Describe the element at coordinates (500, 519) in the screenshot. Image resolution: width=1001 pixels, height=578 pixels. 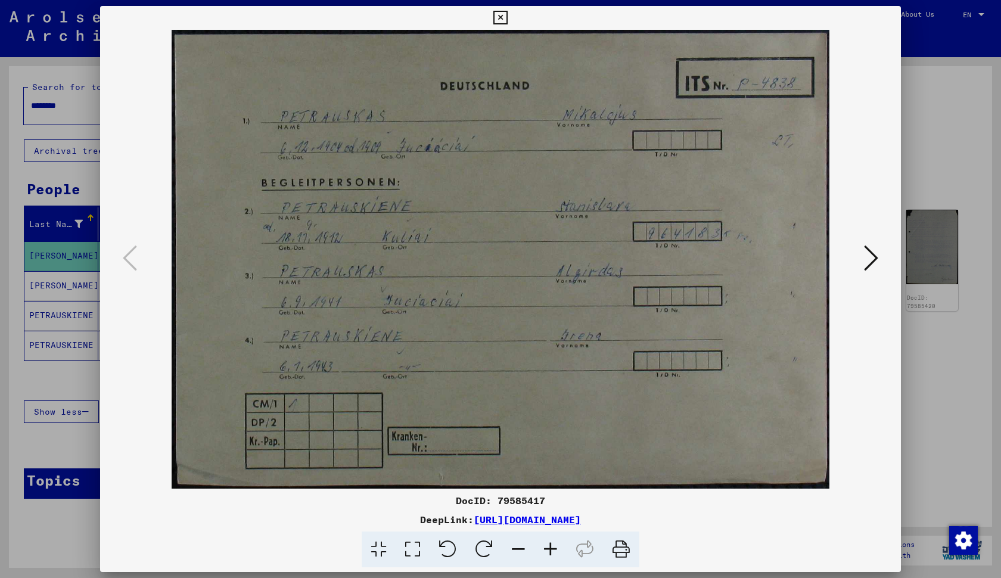
I see `div: DeepLink:` at that location.